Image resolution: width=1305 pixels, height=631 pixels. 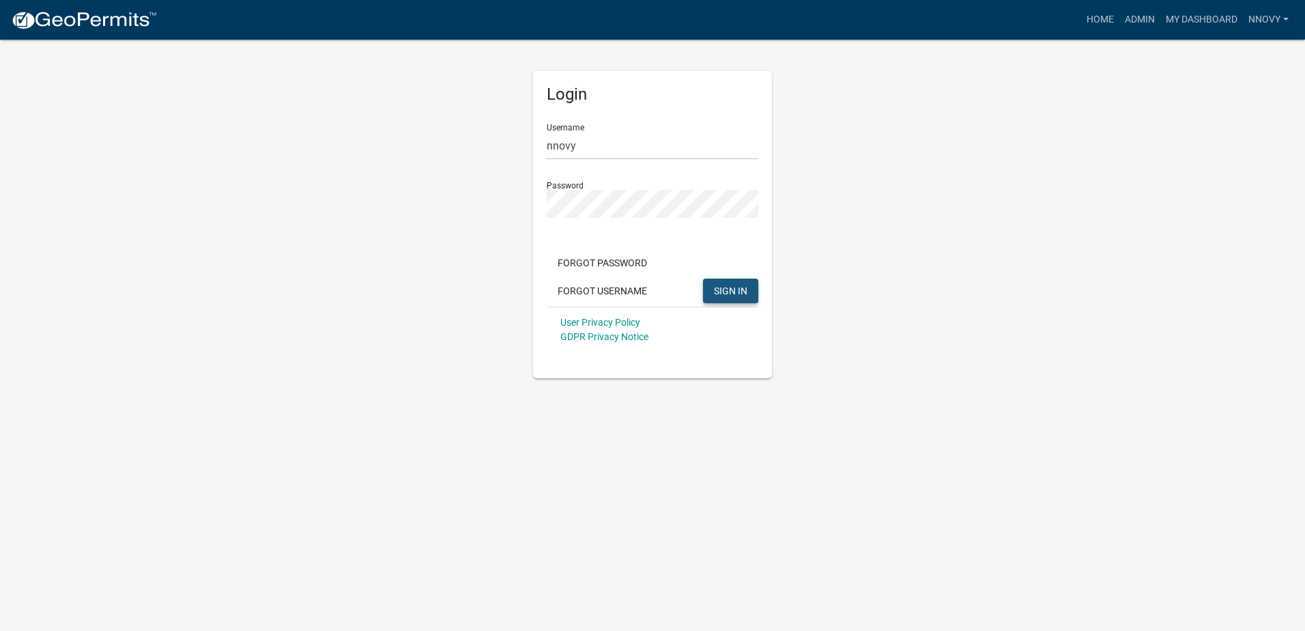 I want to click on a: User Privacy Policy, so click(x=600, y=322).